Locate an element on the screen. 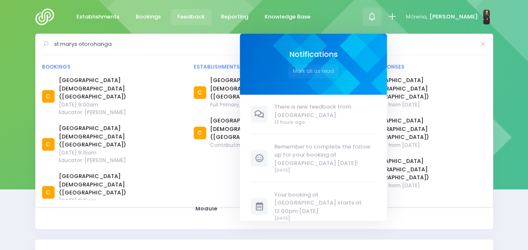 The image size is (528, 250). img: N is located at coordinates (487, 17).